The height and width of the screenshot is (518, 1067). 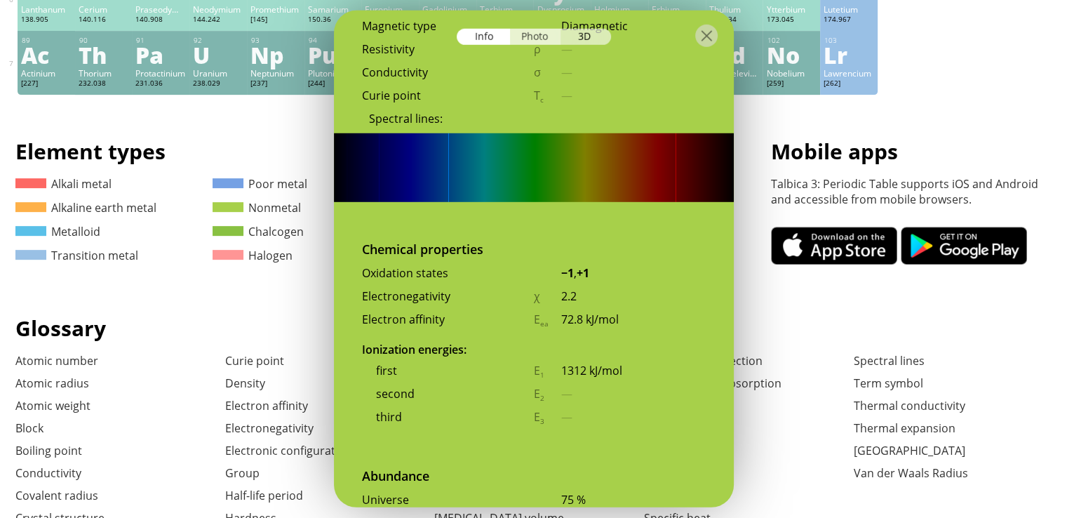 What do you see at coordinates (333, 9) in the screenshot?
I see `div: Samarium` at bounding box center [333, 9].